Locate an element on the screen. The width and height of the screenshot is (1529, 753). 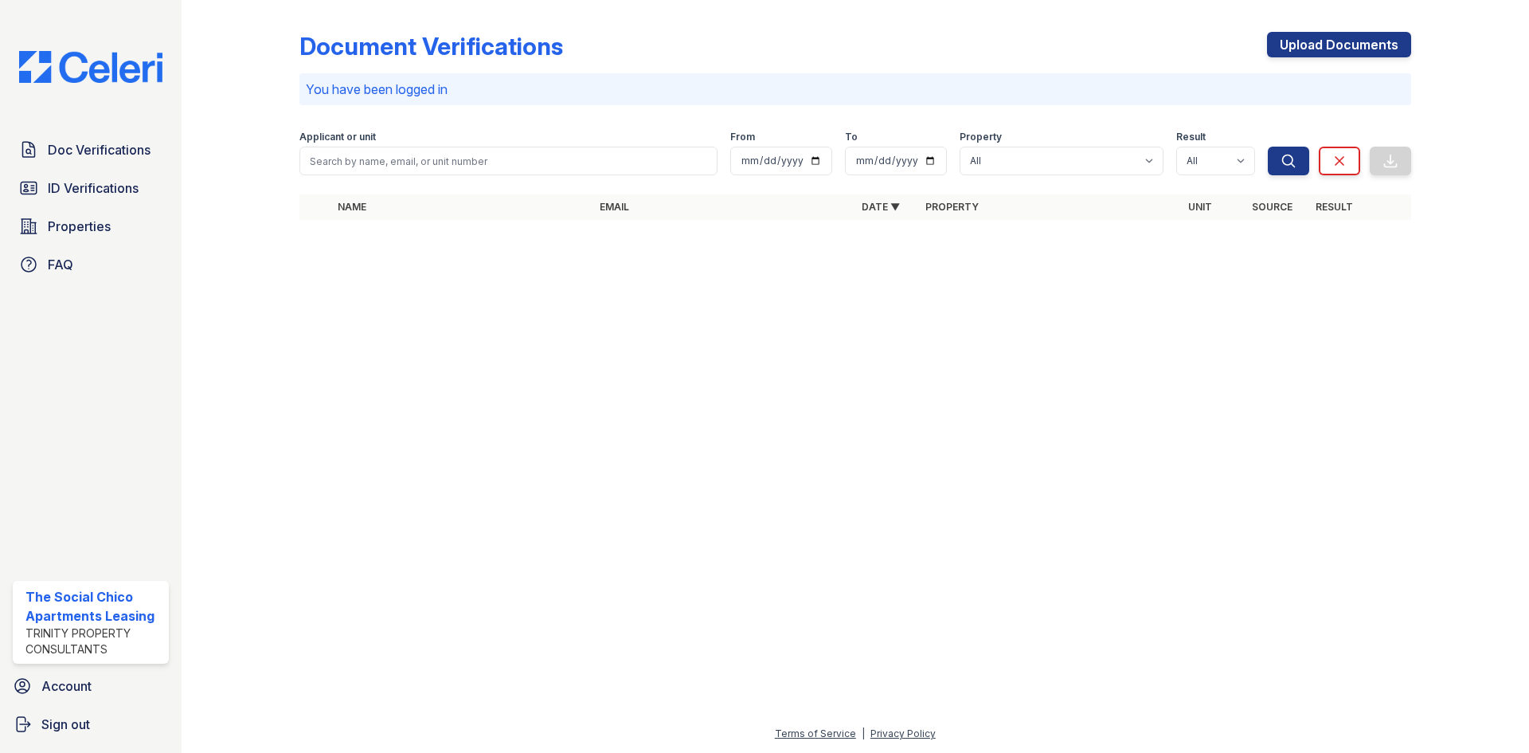
a: Terms of Service is located at coordinates (816, 733).